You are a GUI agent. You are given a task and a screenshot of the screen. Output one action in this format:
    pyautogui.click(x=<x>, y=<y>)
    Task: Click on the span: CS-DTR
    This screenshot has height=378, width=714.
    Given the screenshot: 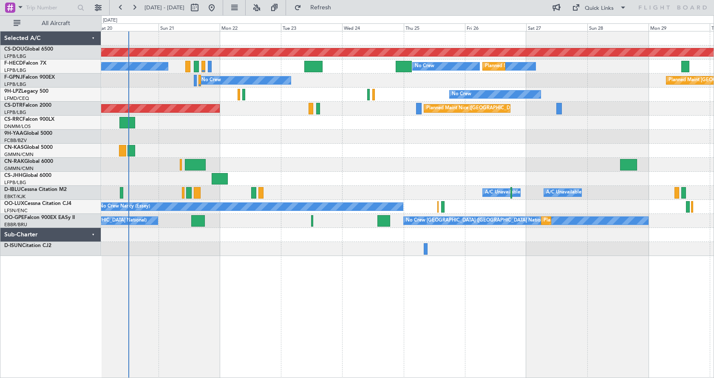 What is the action you would take?
    pyautogui.click(x=13, y=105)
    